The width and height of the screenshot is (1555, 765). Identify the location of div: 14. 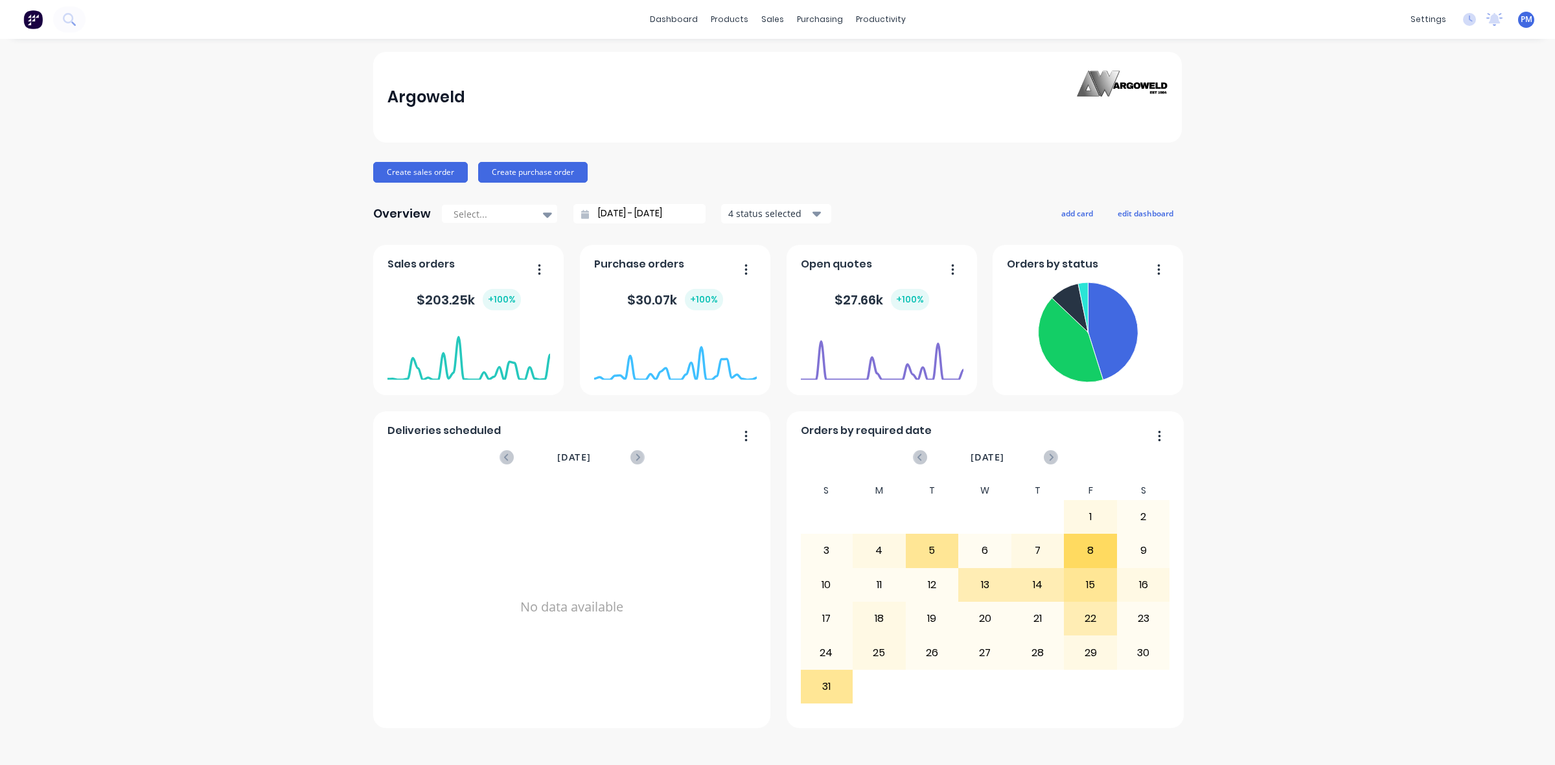
(1038, 585).